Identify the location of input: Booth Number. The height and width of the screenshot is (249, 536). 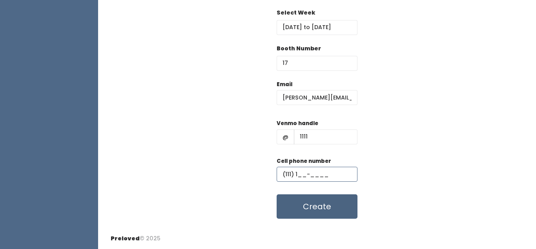
(317, 63).